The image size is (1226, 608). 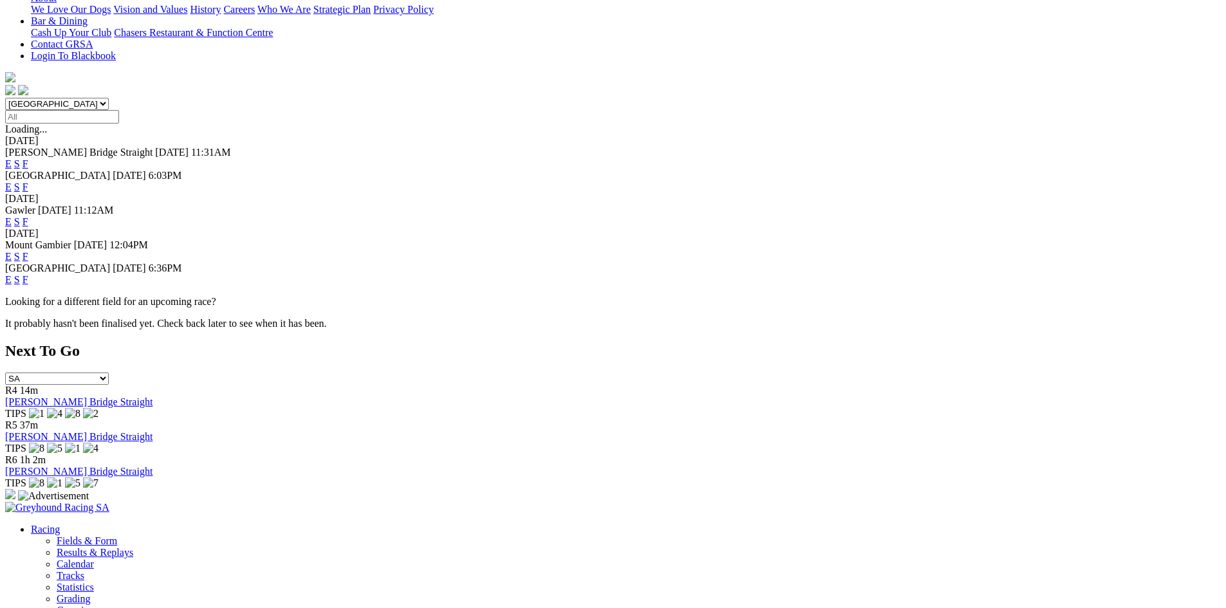 What do you see at coordinates (95, 552) in the screenshot?
I see `a: Results & Replays` at bounding box center [95, 552].